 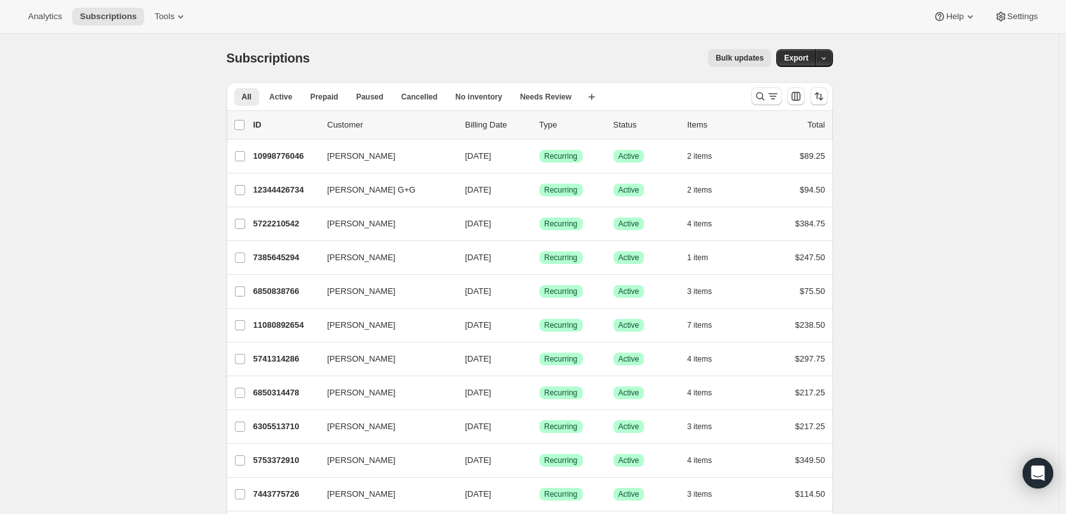 What do you see at coordinates (285, 326) in the screenshot?
I see `p: 11080892654` at bounding box center [285, 326].